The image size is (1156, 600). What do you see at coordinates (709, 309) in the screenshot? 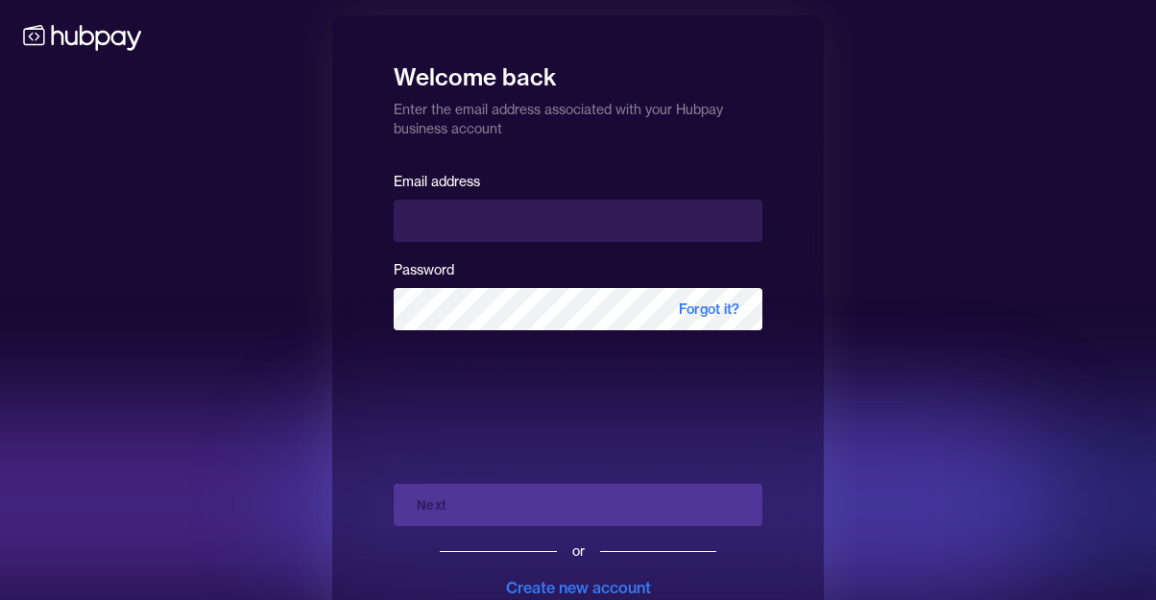
I see `span: Forgot it?` at bounding box center [709, 309].